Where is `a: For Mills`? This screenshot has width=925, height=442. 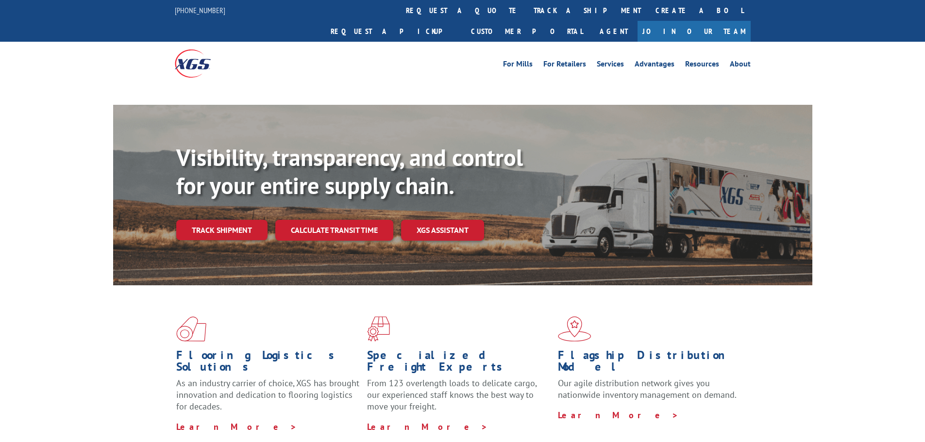 a: For Mills is located at coordinates (518, 66).